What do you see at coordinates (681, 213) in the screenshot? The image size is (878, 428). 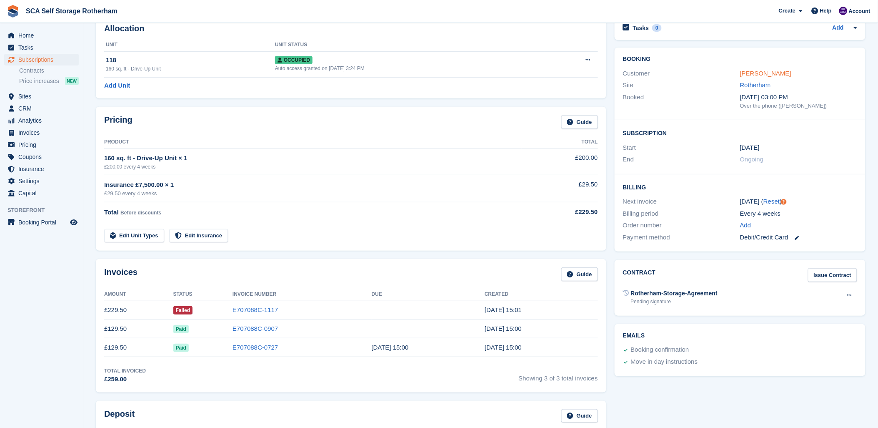 I see `div: Billing period` at bounding box center [681, 213].